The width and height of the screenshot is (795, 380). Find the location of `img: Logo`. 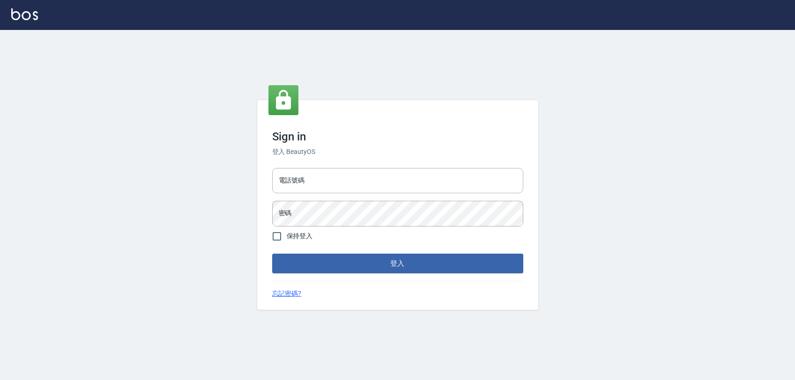

img: Logo is located at coordinates (24, 14).